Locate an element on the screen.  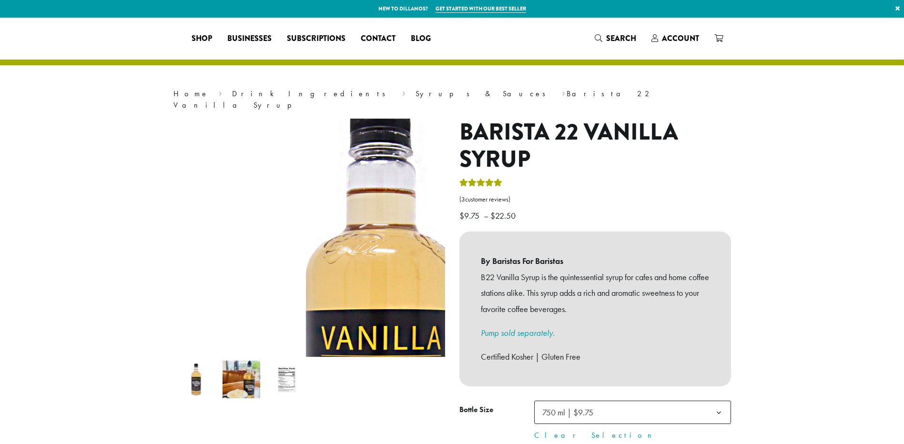
span: Shop is located at coordinates (202, 39).